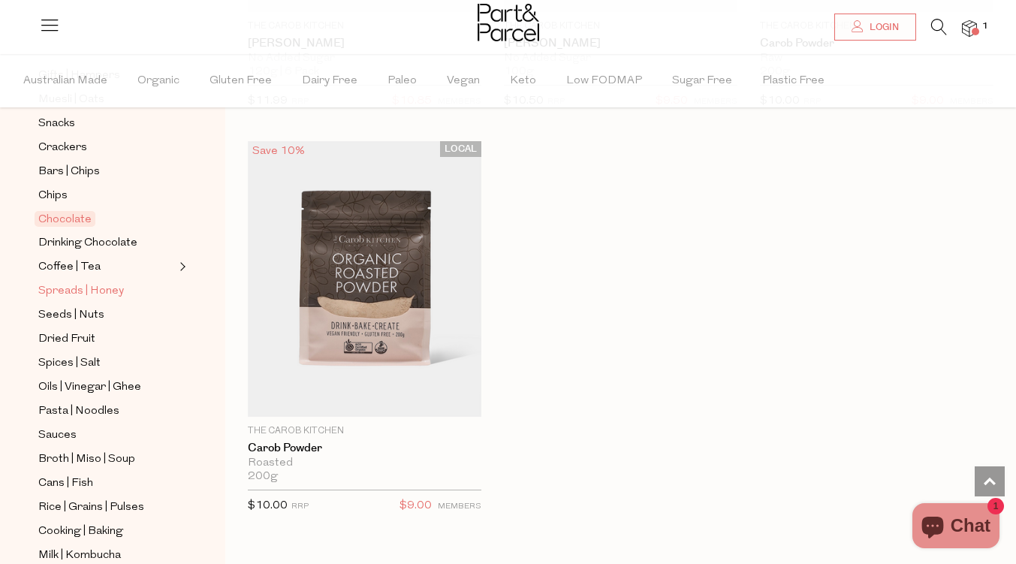 The width and height of the screenshot is (1016, 564). What do you see at coordinates (107, 363) in the screenshot?
I see `a: Spices | Salt` at bounding box center [107, 363].